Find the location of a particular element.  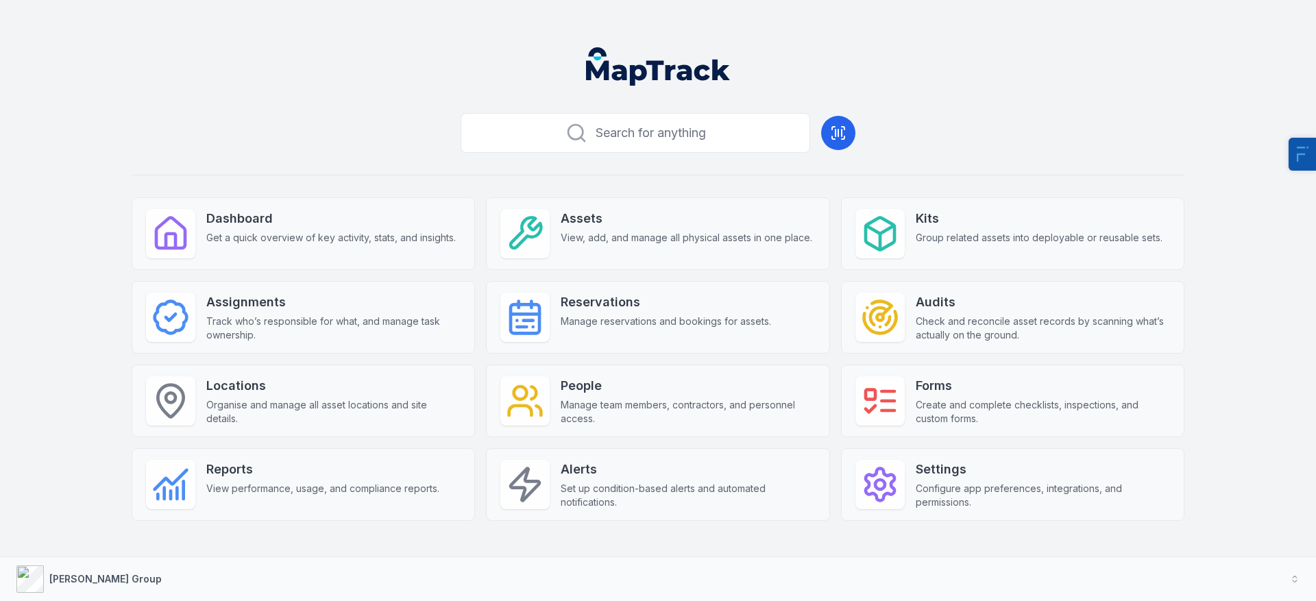

nav: Global is located at coordinates (658, 66).